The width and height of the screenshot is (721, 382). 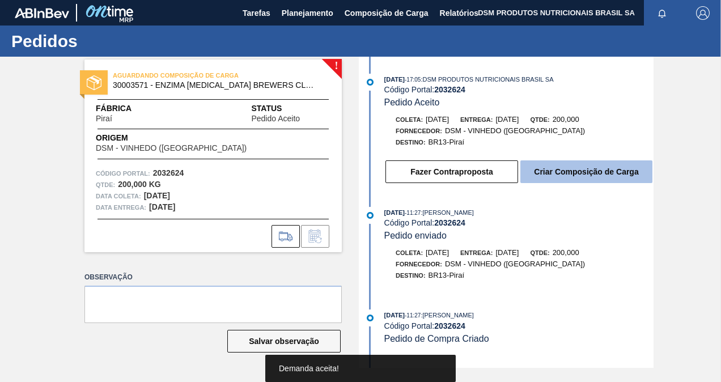 I want to click on span: 30003571 - ENZIMA PROTEASE BREWERS CLAREX, so click(x=215, y=85).